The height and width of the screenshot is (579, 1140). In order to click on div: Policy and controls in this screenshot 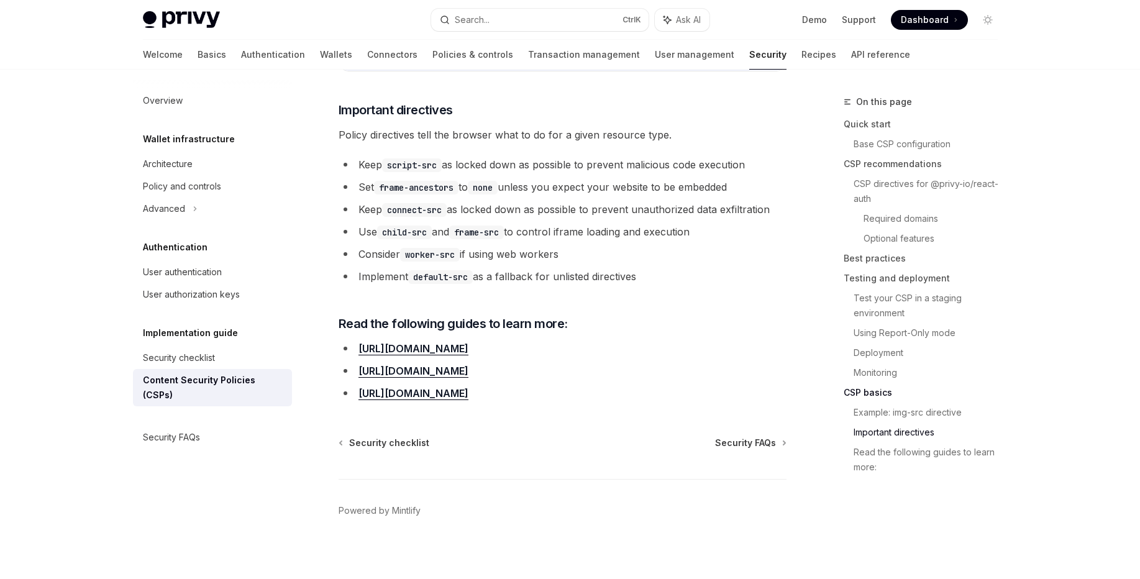, I will do `click(182, 186)`.